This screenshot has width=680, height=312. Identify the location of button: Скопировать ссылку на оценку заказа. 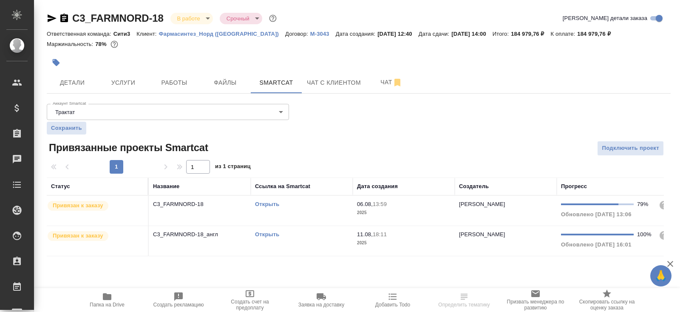
(607, 300).